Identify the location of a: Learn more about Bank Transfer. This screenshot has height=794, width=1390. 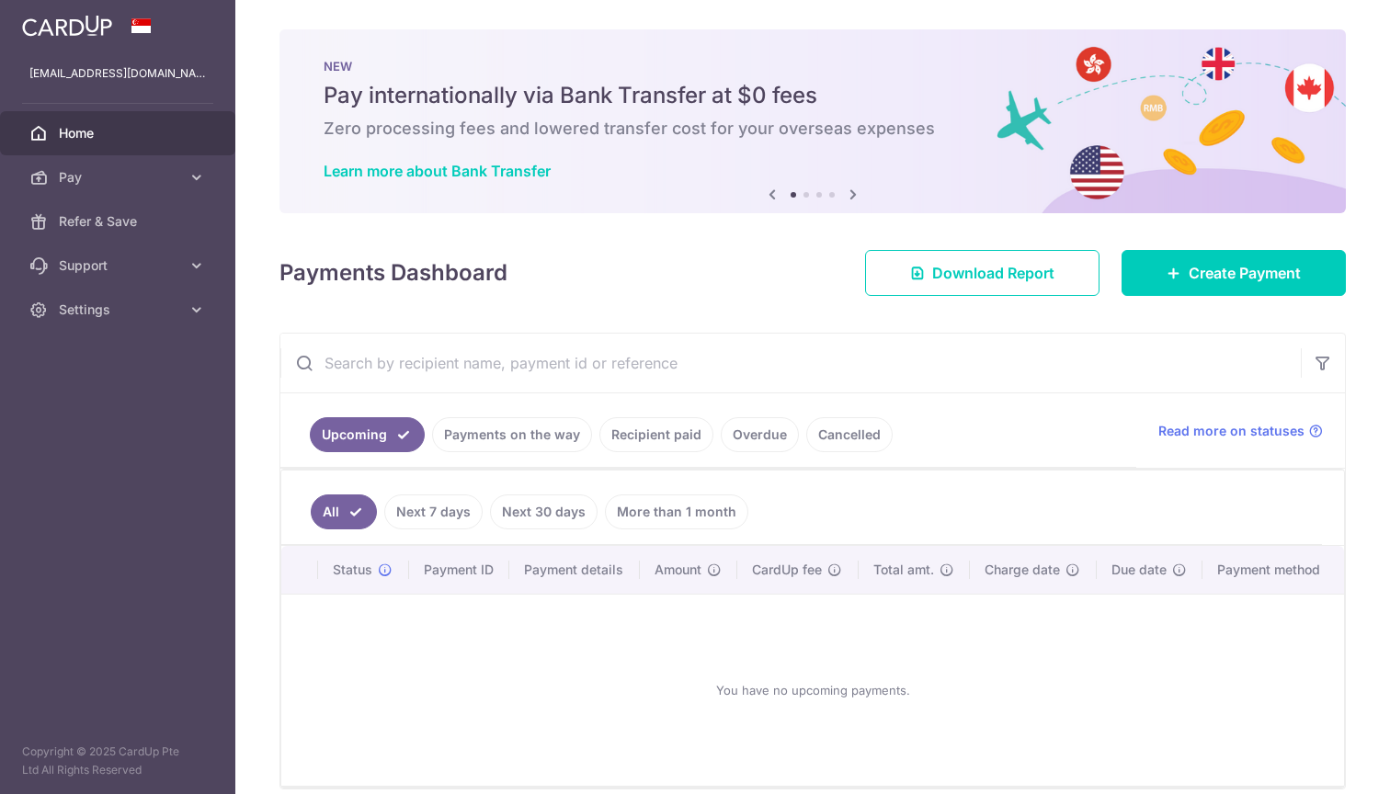
(437, 171).